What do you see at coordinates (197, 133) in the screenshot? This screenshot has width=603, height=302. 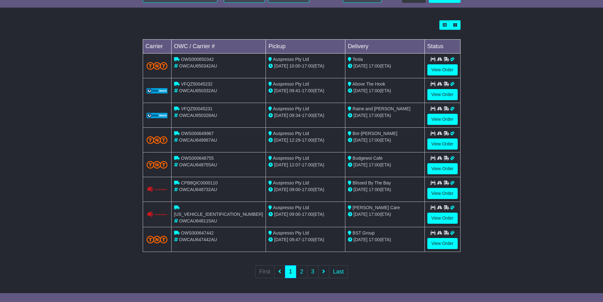 I see `span: OWS000649967` at bounding box center [197, 133].